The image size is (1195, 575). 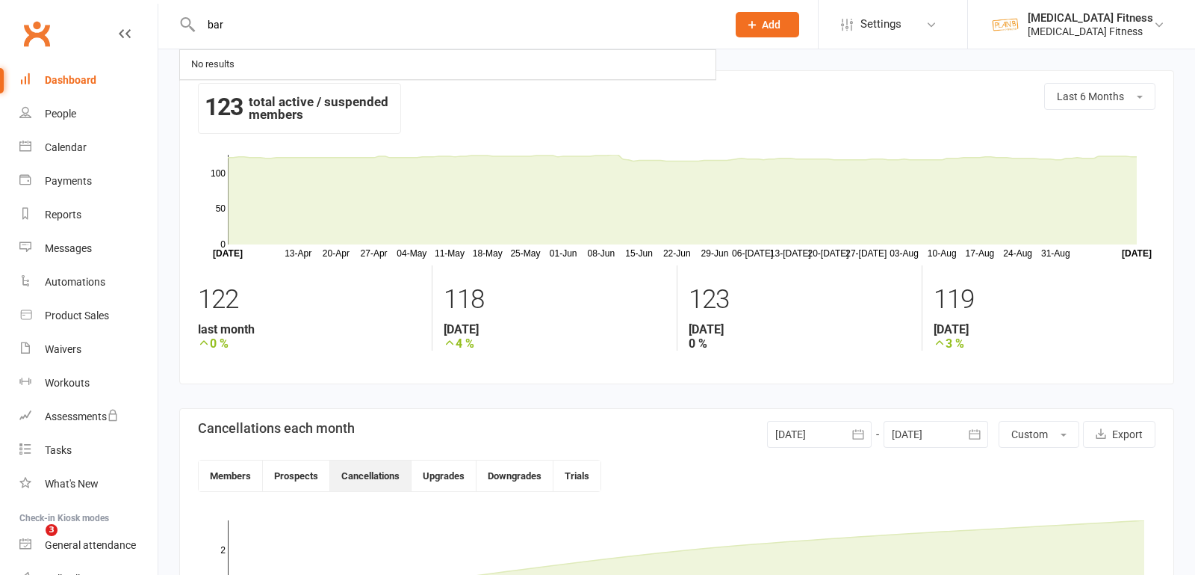 What do you see at coordinates (88, 450) in the screenshot?
I see `a: Tasks` at bounding box center [88, 450].